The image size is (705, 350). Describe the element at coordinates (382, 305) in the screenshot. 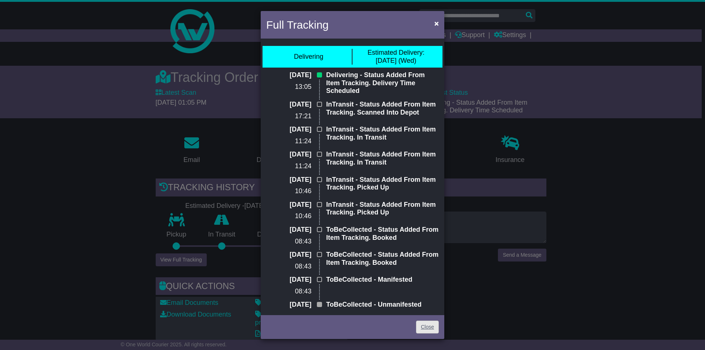

I see `p: ToBeCollected - Unmanifested` at that location.